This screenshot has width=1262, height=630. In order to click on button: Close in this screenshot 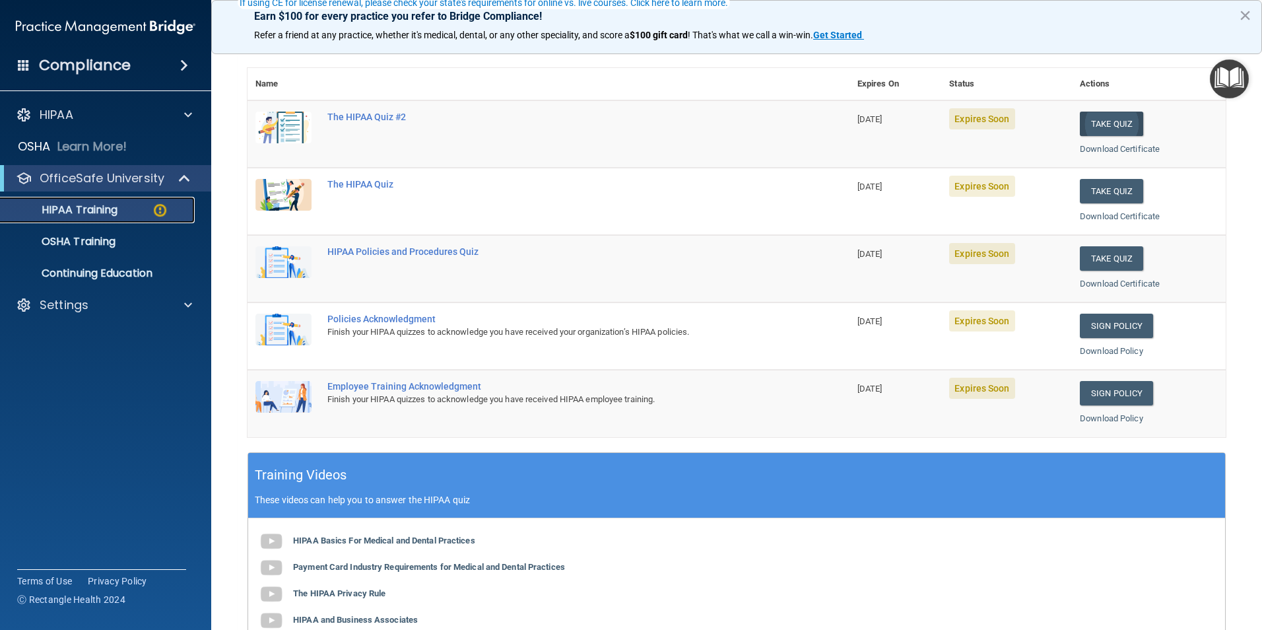, I will do `click(1244, 15)`.